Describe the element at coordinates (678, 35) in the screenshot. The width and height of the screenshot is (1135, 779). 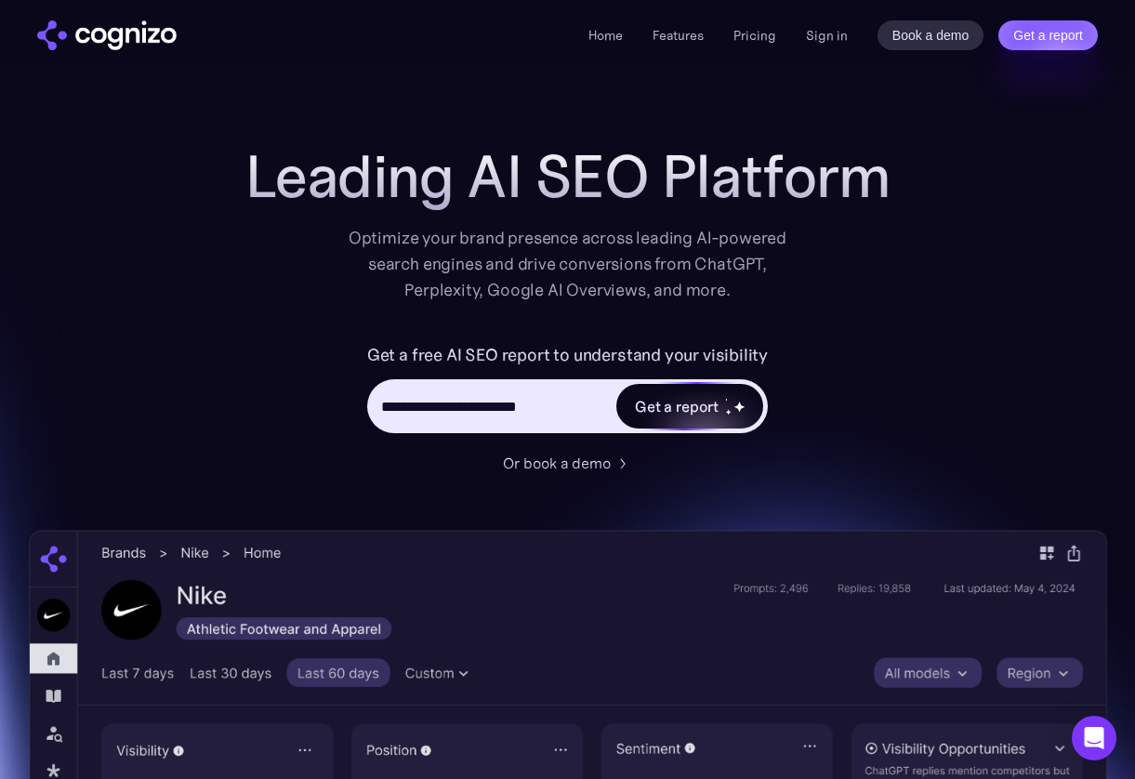
I see `a: Features` at that location.